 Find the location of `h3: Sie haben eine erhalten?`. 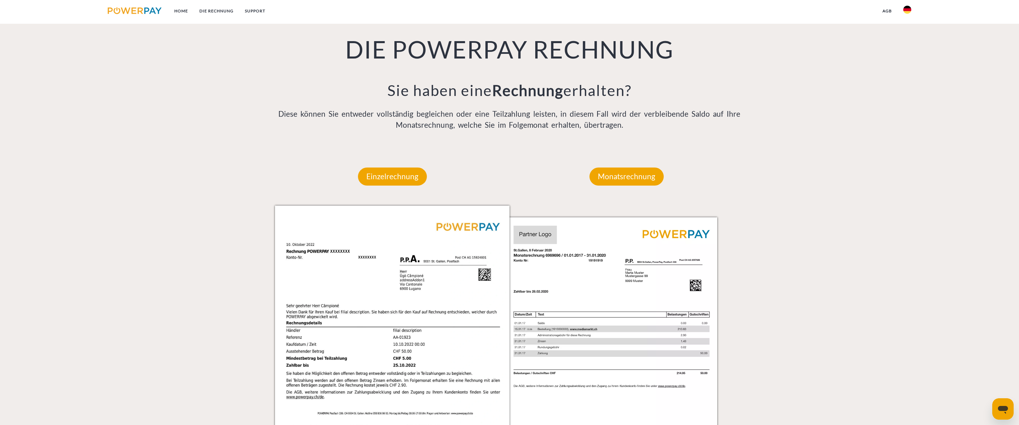

h3: Sie haben eine erhalten? is located at coordinates (510, 90).